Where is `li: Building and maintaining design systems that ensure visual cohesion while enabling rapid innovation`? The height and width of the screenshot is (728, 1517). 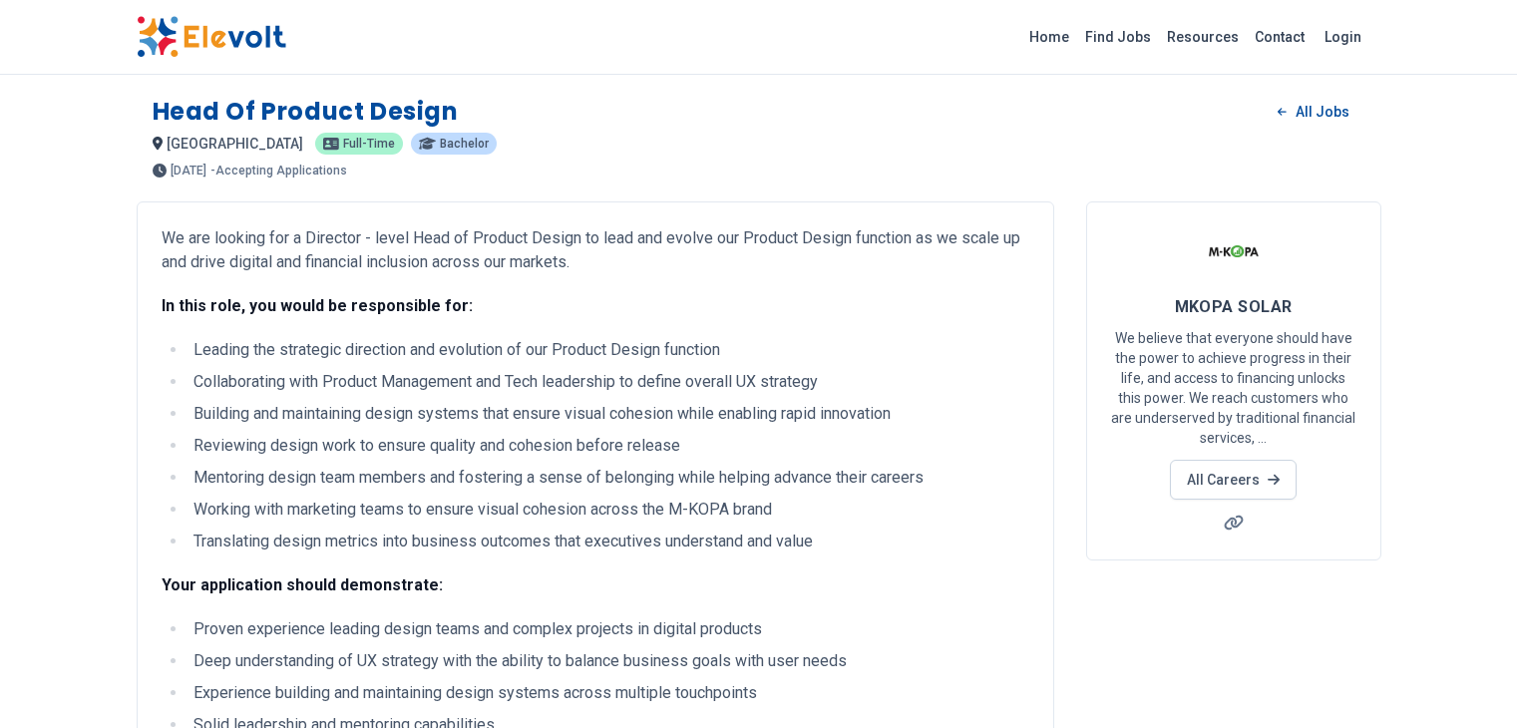
li: Building and maintaining design systems that ensure visual cohesion while enabling rapid innovation is located at coordinates (608, 414).